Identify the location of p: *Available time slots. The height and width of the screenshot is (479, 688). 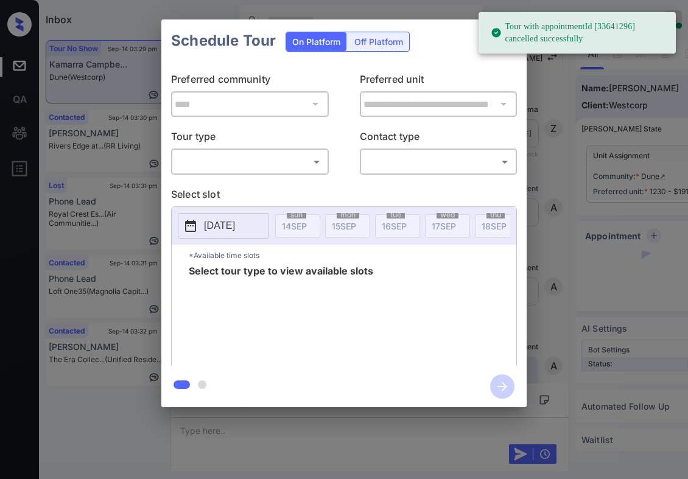
(353, 255).